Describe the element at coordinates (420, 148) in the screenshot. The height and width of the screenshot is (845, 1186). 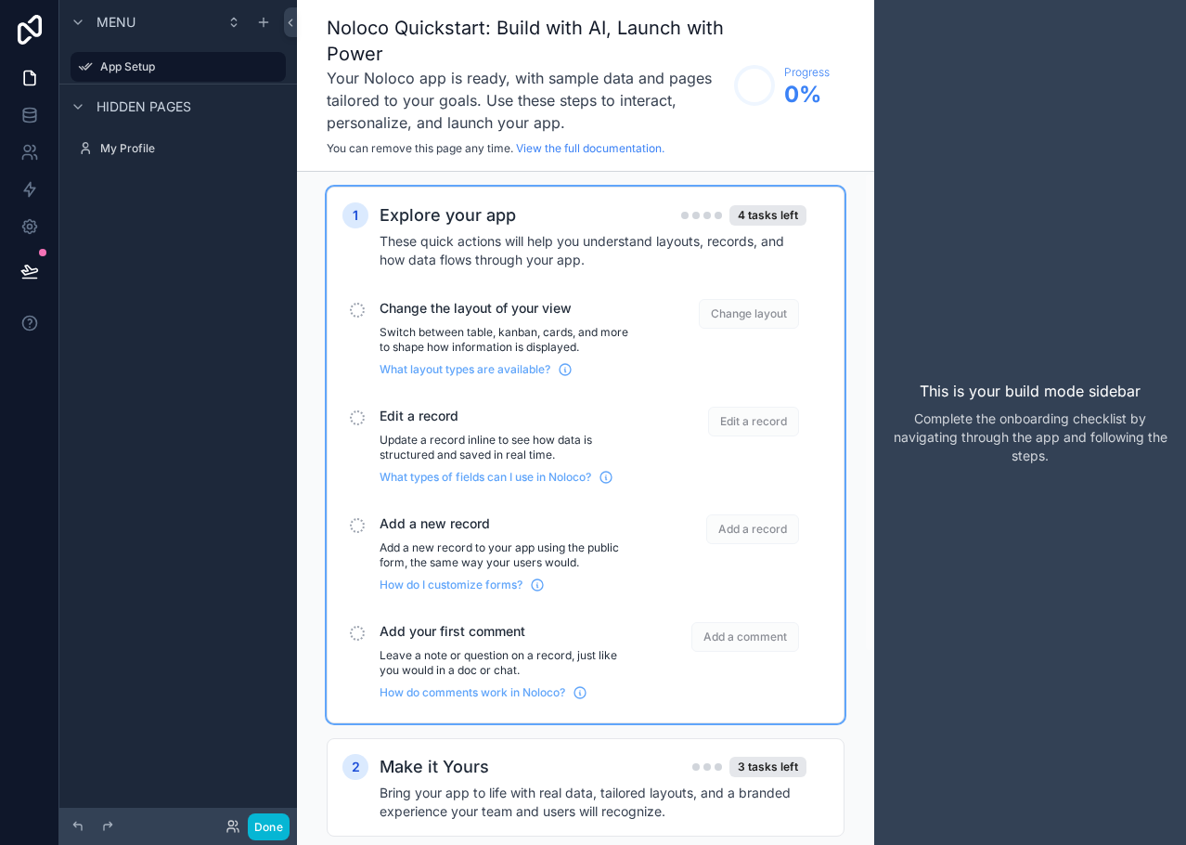
I see `span: You can remove this page any time.` at that location.